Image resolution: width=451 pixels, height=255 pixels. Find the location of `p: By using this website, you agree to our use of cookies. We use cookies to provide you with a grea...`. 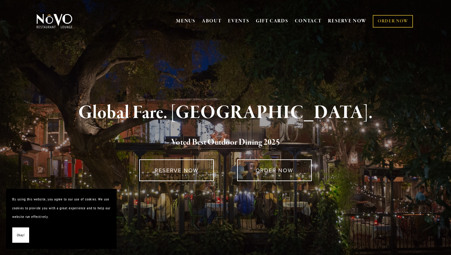

p: By using this website, you agree to our use of cookies. We use cookies to provide you with a grea... is located at coordinates (61, 208).